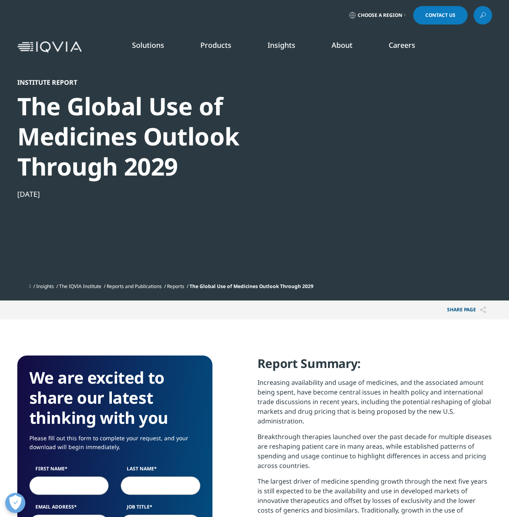 The height and width of the screenshot is (517, 509). Describe the element at coordinates (380, 15) in the screenshot. I see `span: Choose a Region` at that location.